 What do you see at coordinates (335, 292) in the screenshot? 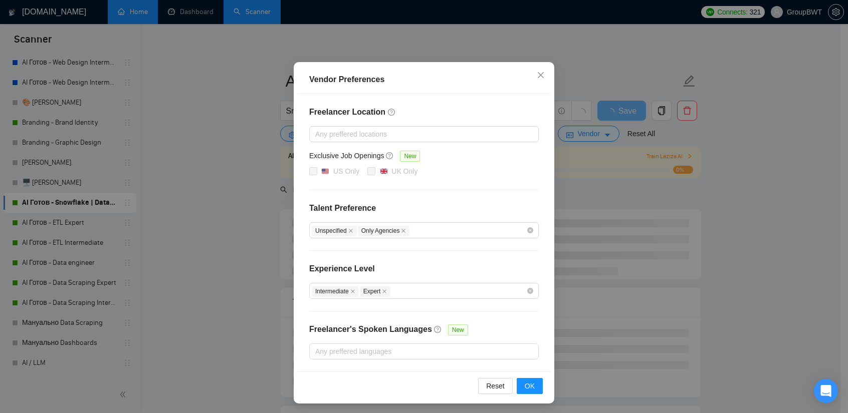
I see `span: Intermediate` at bounding box center [335, 292].